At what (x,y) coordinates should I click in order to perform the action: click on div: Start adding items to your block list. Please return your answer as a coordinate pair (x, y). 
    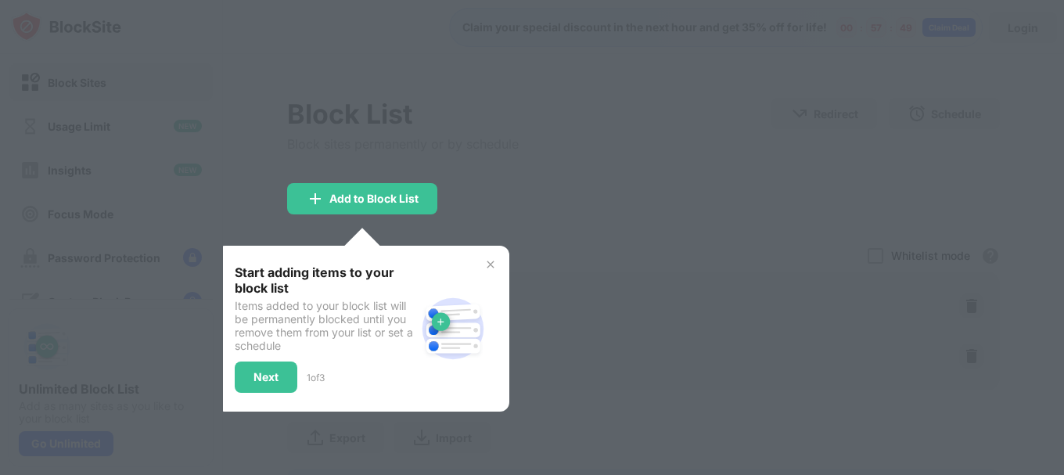
    Looking at the image, I should click on (325, 280).